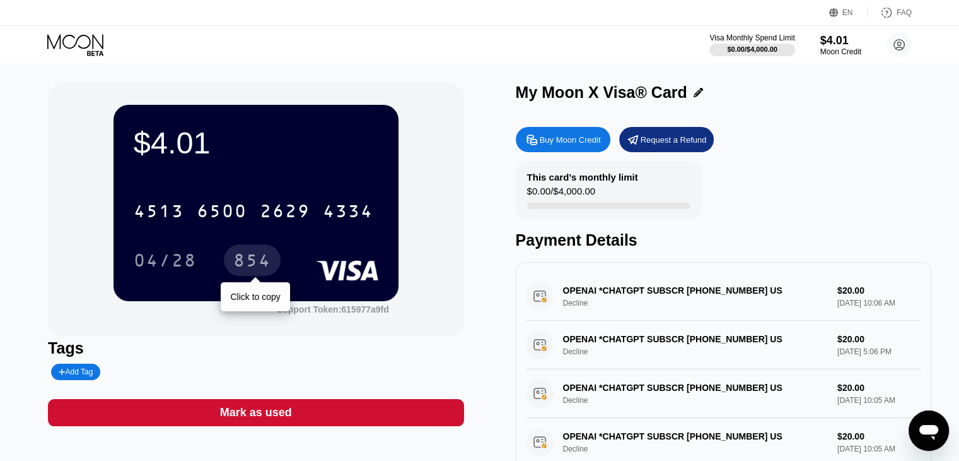 The image size is (959, 461). I want to click on div: My Moon X Visa® Card, so click(602, 92).